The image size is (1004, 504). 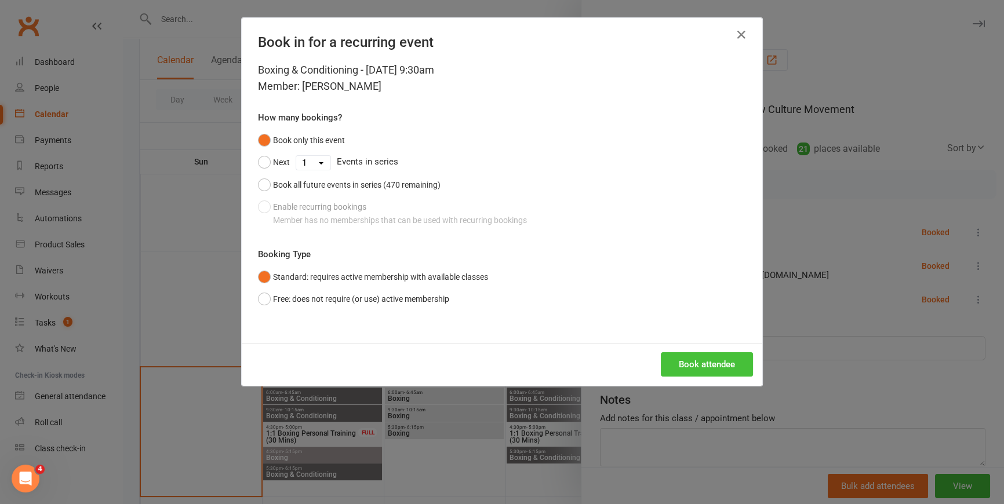 I want to click on label: Booking Type, so click(x=284, y=254).